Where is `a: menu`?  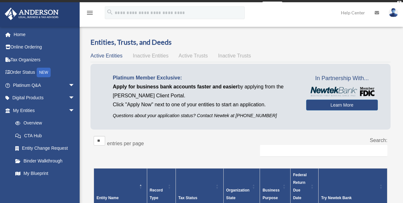 a: menu is located at coordinates (90, 14).